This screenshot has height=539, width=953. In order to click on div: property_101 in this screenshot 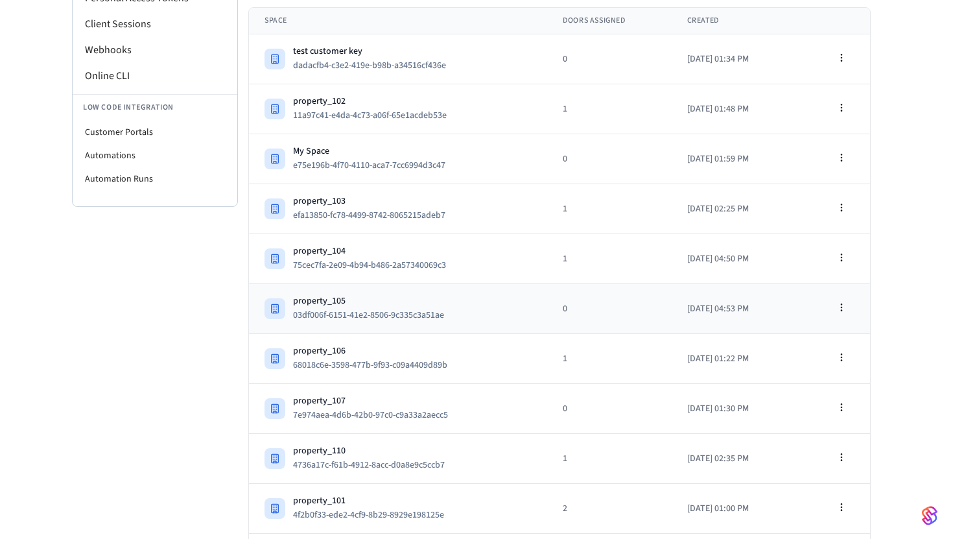, I will do `click(374, 501)`.